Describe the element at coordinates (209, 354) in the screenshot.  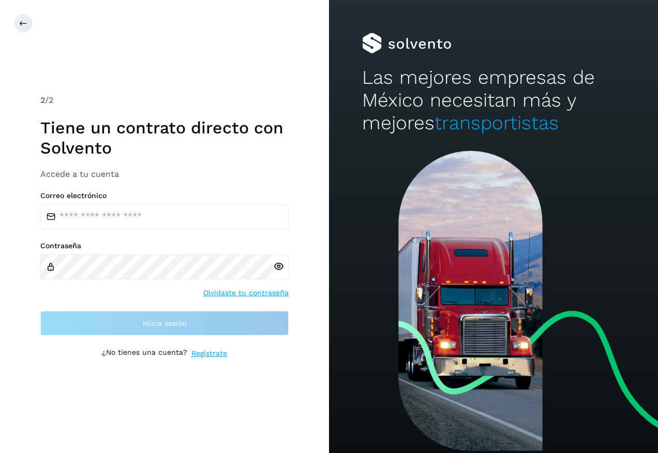
I see `a: Regístrate` at that location.